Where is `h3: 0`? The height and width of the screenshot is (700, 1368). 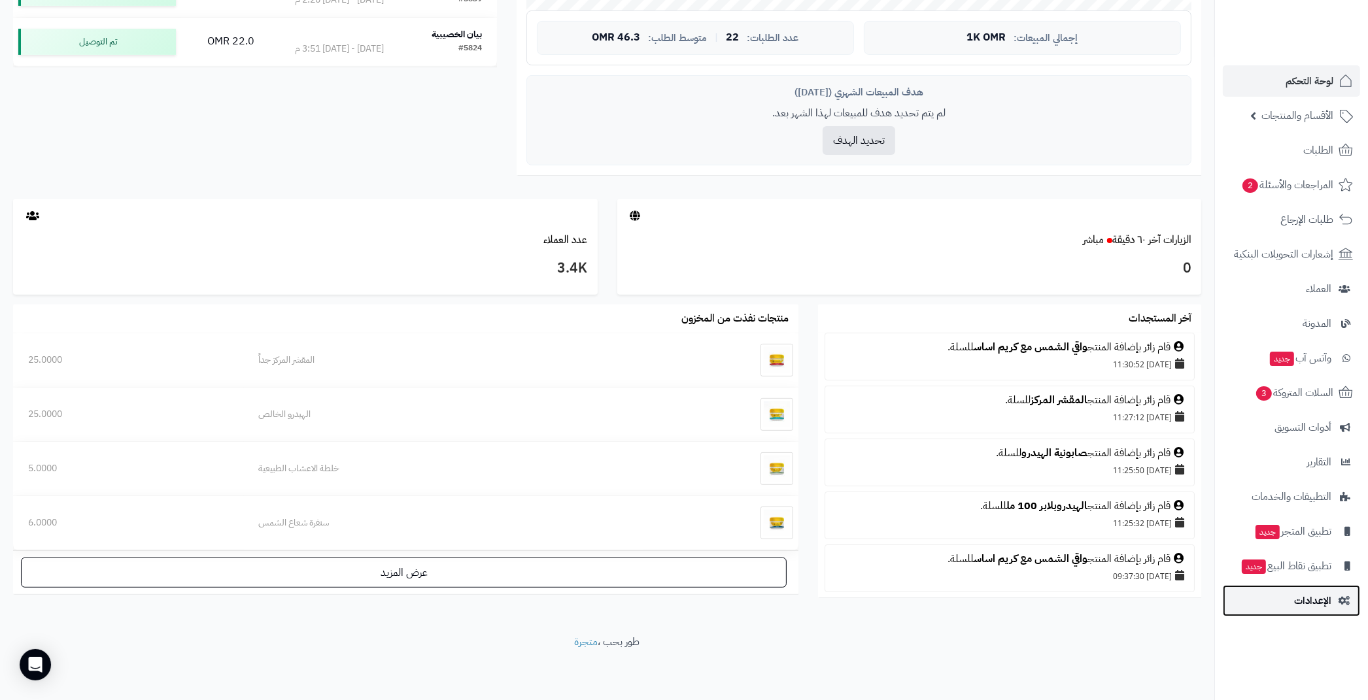 h3: 0 is located at coordinates (910, 269).